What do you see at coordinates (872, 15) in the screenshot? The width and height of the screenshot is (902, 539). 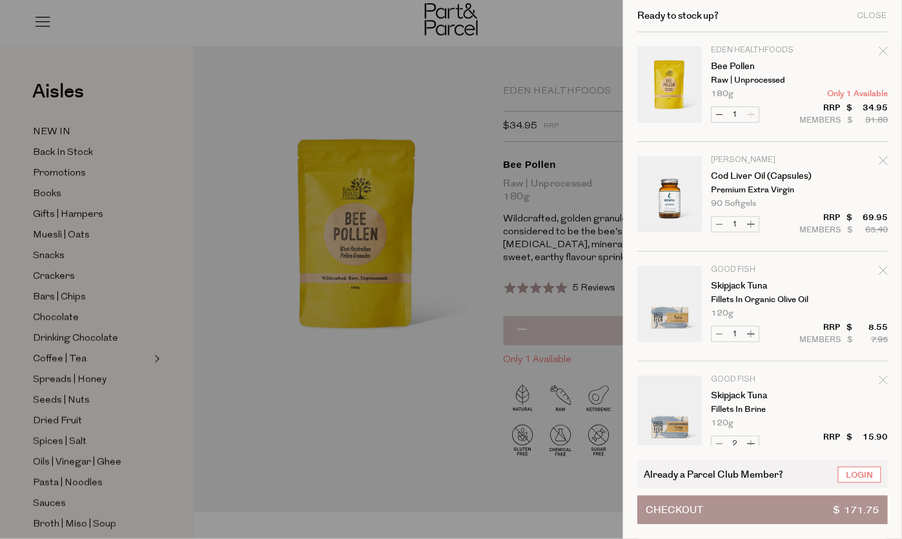 I see `div: Close` at bounding box center [872, 15].